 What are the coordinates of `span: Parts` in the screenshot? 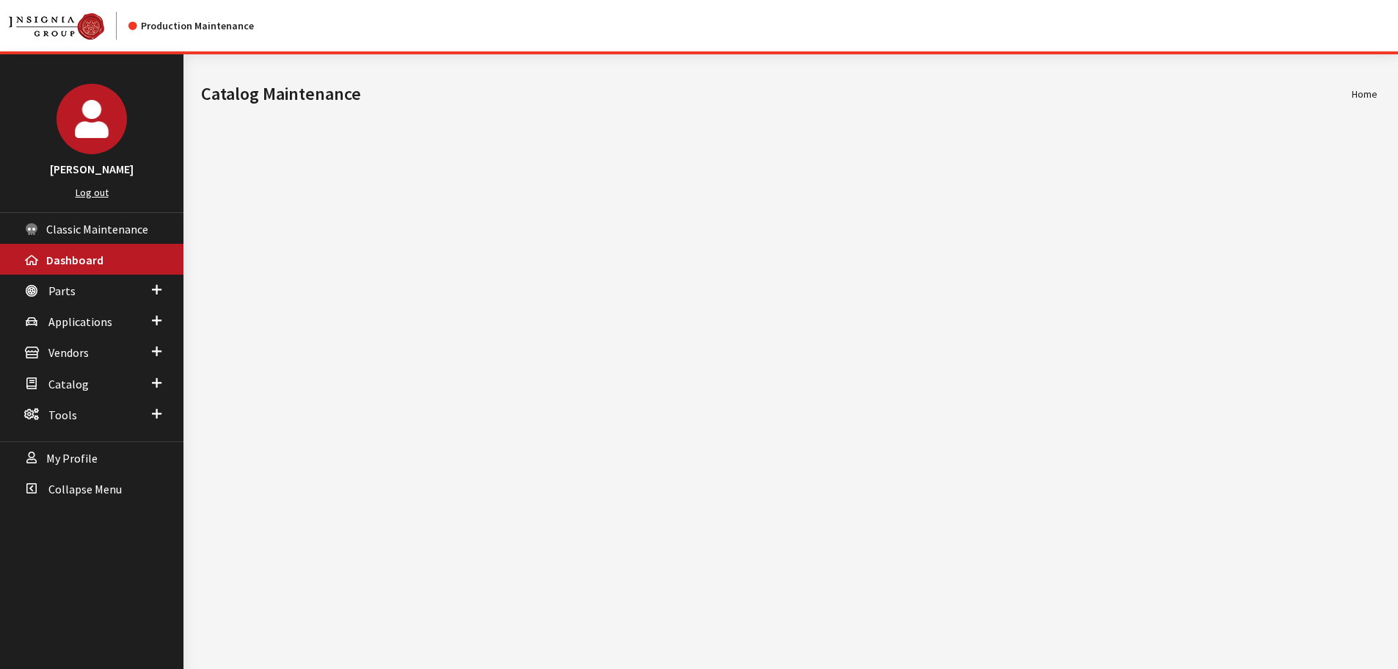 It's located at (62, 291).